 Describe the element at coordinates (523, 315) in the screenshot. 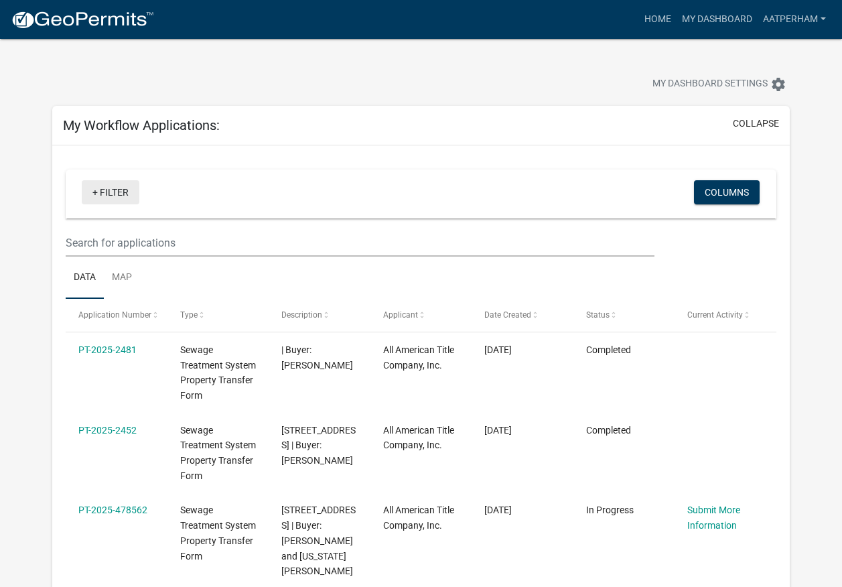

I see `datatable-header-cell: Date Created` at that location.